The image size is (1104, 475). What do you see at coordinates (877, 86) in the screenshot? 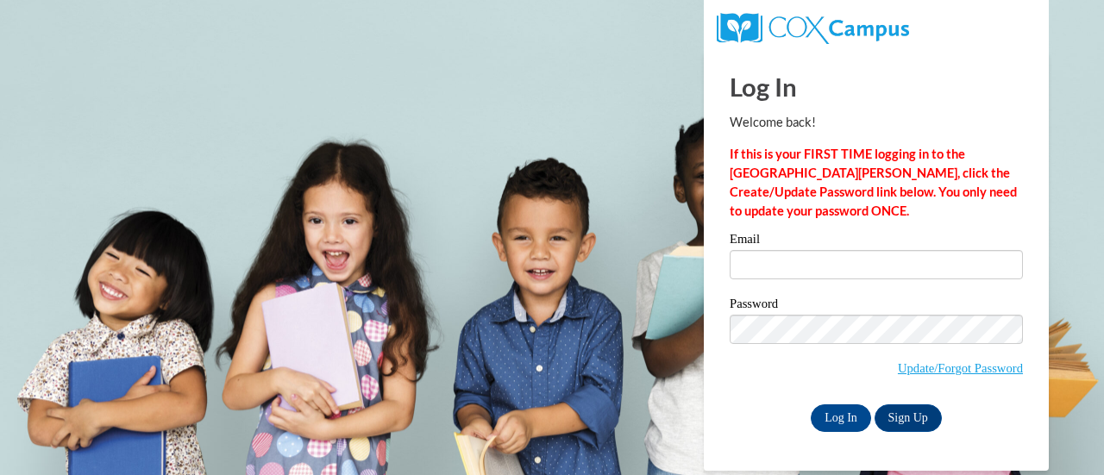
I see `h1: Log In` at bounding box center [877, 86].